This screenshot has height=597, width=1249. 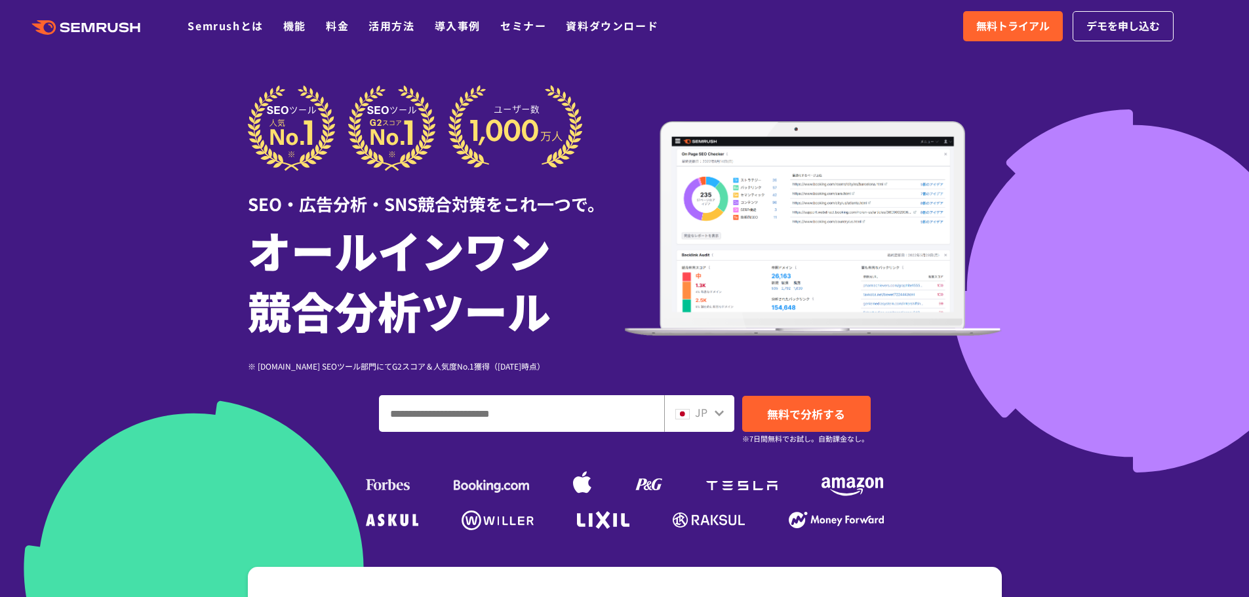 I want to click on a: 料金, so click(x=337, y=26).